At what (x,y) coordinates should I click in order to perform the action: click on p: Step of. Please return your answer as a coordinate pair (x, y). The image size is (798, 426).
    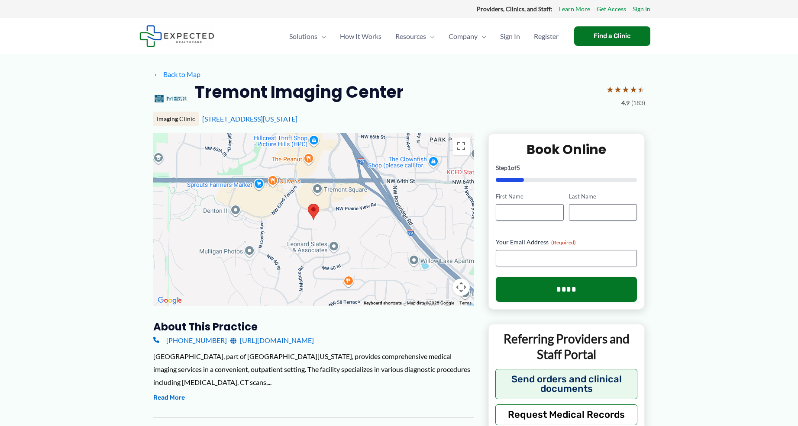
    Looking at the image, I should click on (566, 168).